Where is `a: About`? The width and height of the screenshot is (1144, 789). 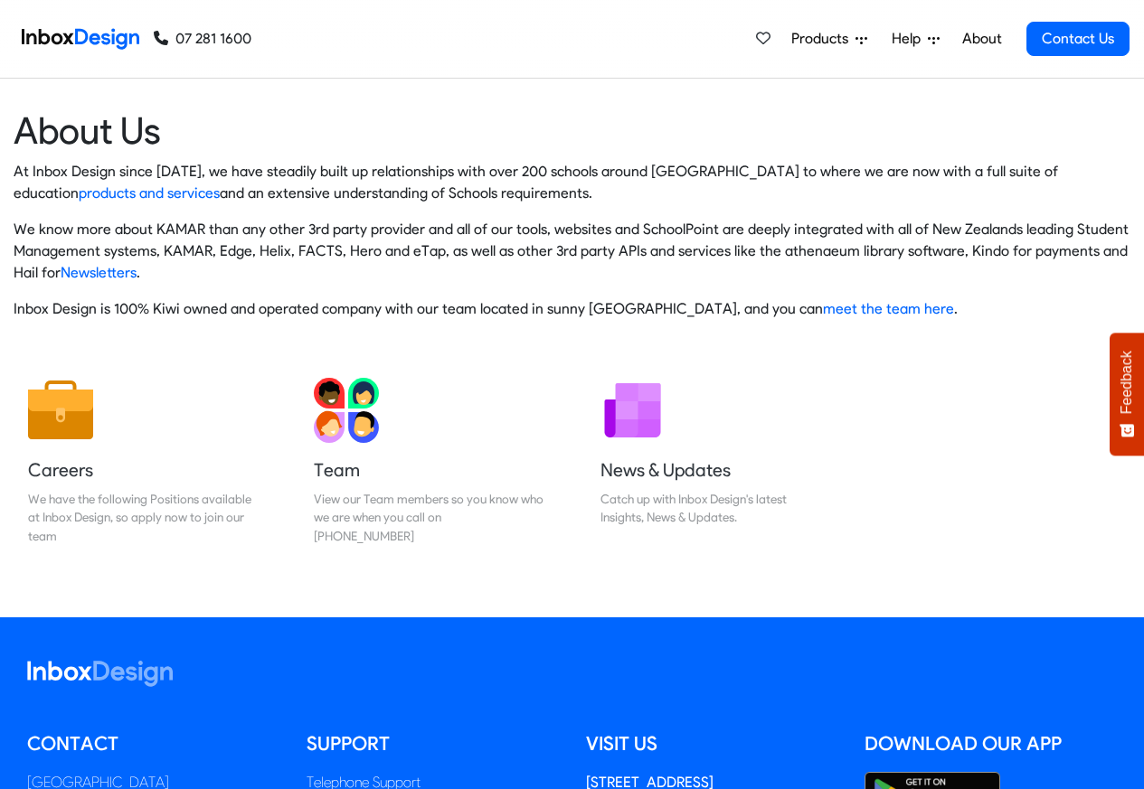 a: About is located at coordinates (981, 39).